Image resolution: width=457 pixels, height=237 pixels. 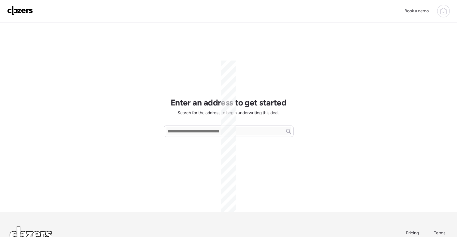 What do you see at coordinates (228, 113) in the screenshot?
I see `span: Search for the address to begin underwriting this deal.` at bounding box center [228, 113].